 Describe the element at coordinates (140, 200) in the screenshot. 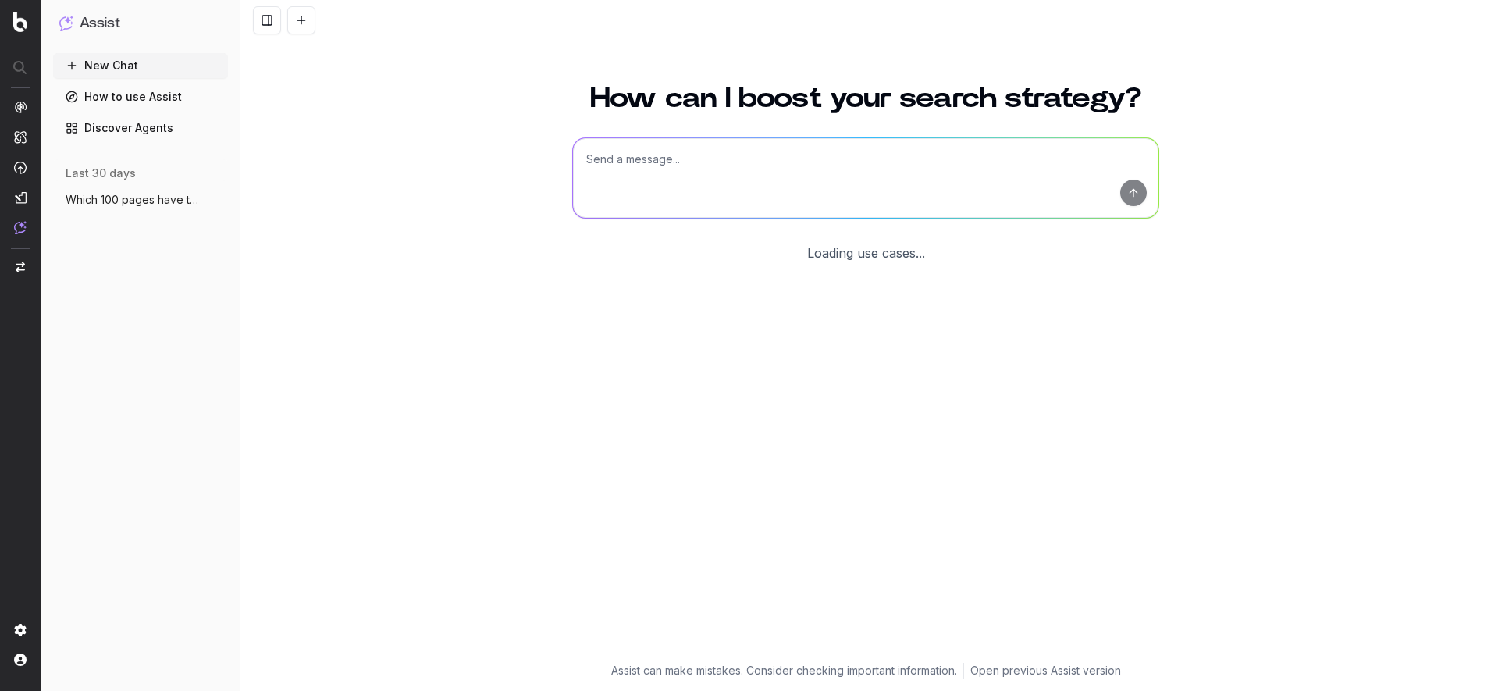

I see `button: Which 100 pages have the most potential` at that location.